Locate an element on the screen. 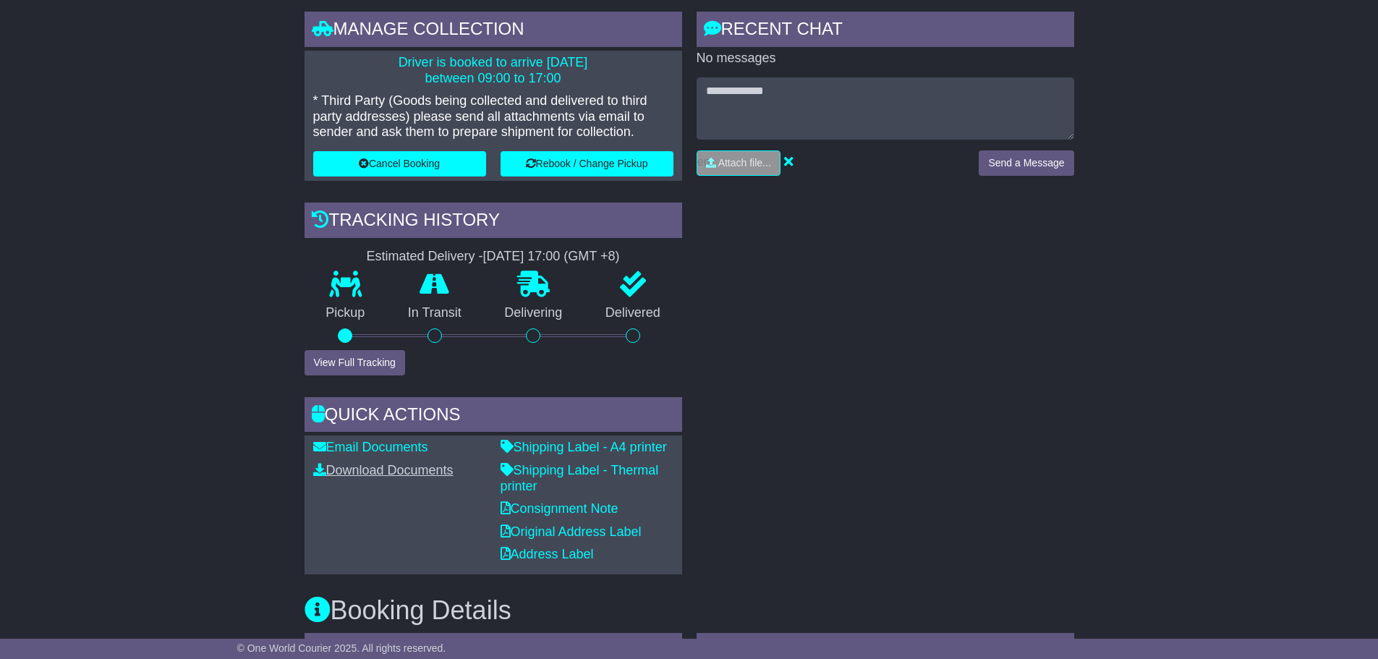 Image resolution: width=1378 pixels, height=659 pixels. p: Delivered is located at coordinates (633, 313).